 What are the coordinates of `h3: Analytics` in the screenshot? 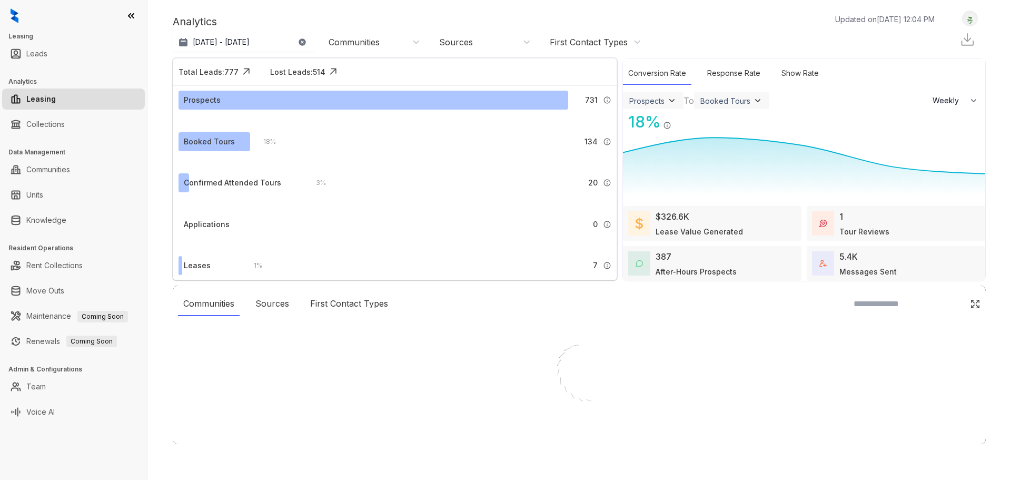 It's located at (77, 82).